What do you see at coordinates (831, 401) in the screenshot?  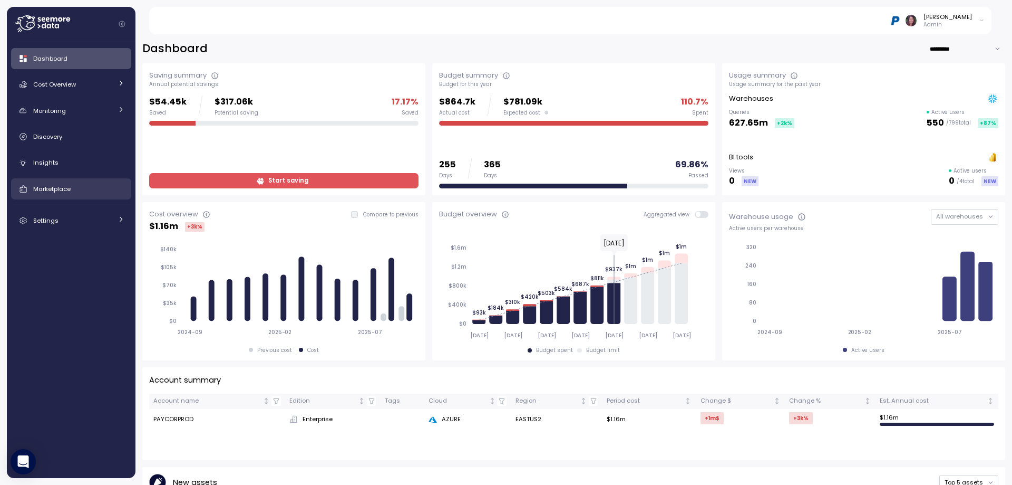 I see `th: Change %Not sorted` at bounding box center [831, 401].